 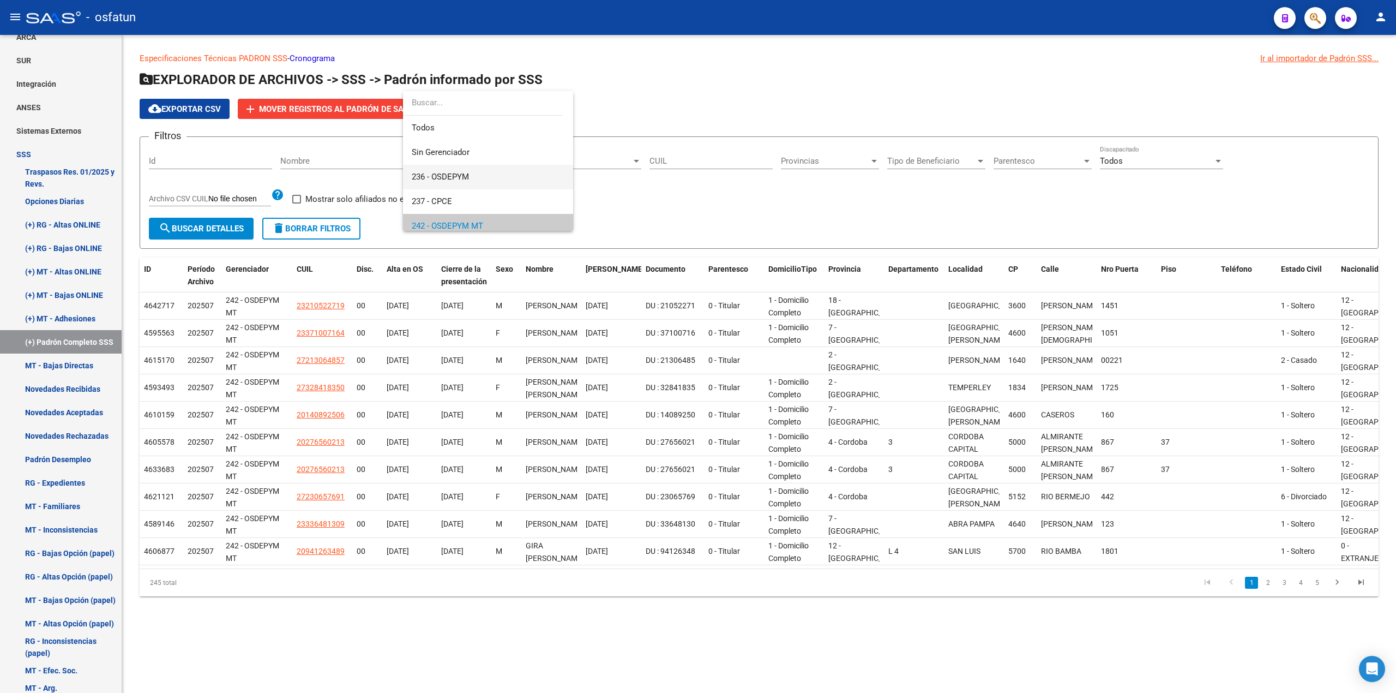 I want to click on div: Open Intercom Messenger, so click(x=1372, y=669).